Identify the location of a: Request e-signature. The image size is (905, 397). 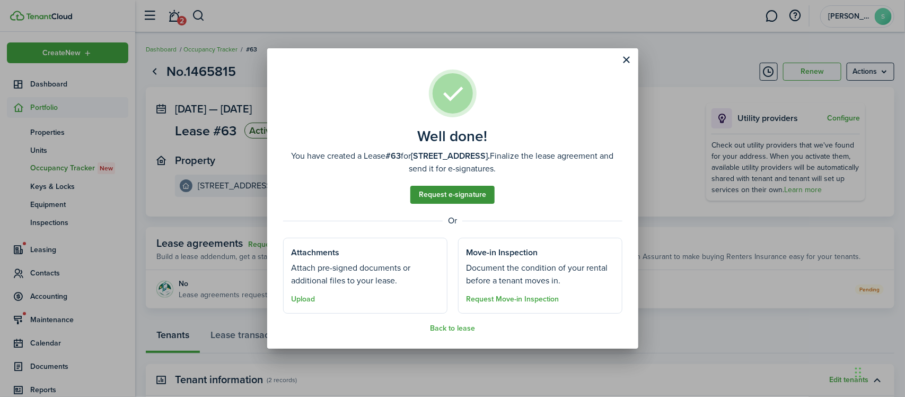
(452, 195).